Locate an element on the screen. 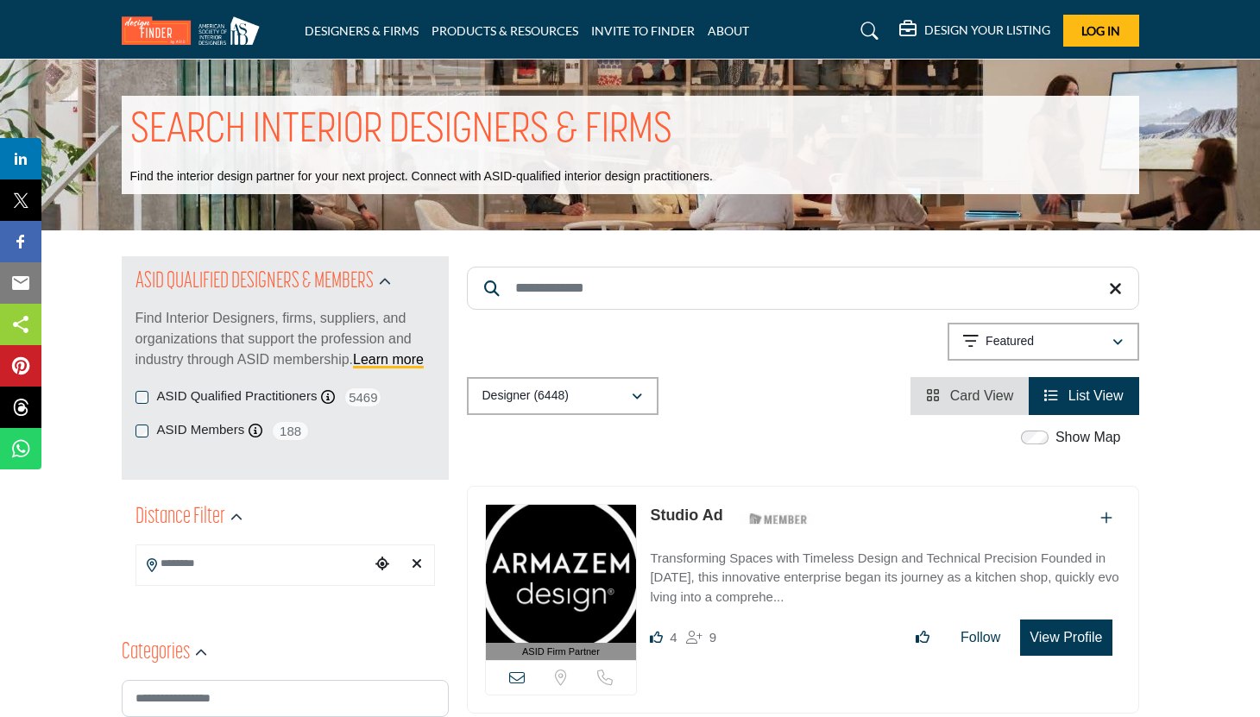  span: 188 is located at coordinates (290, 431).